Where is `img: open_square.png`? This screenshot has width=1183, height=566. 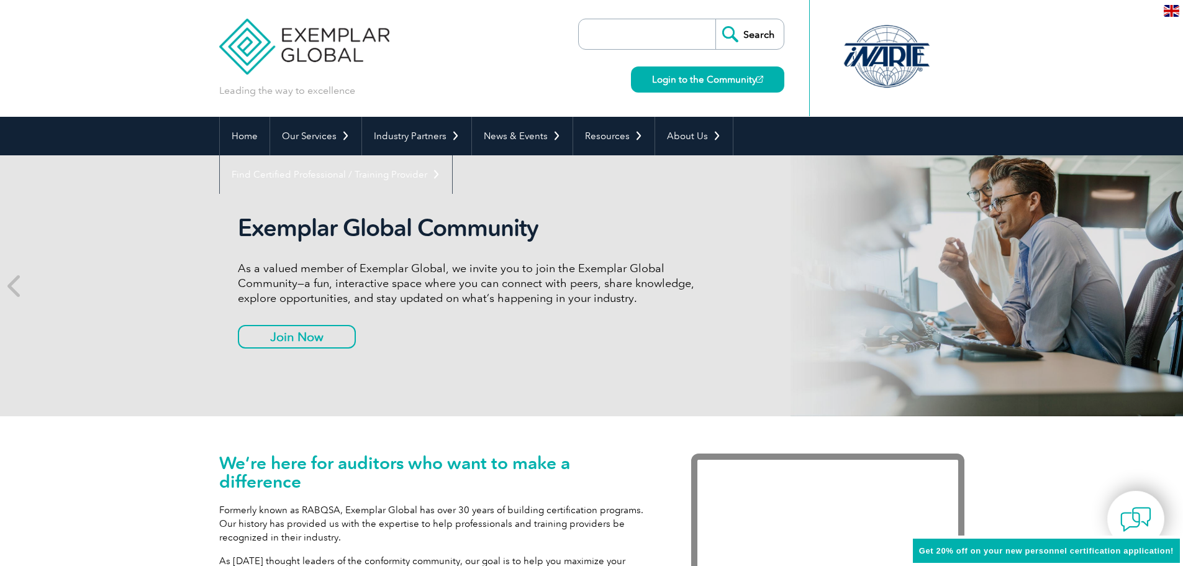
img: open_square.png is located at coordinates (760, 79).